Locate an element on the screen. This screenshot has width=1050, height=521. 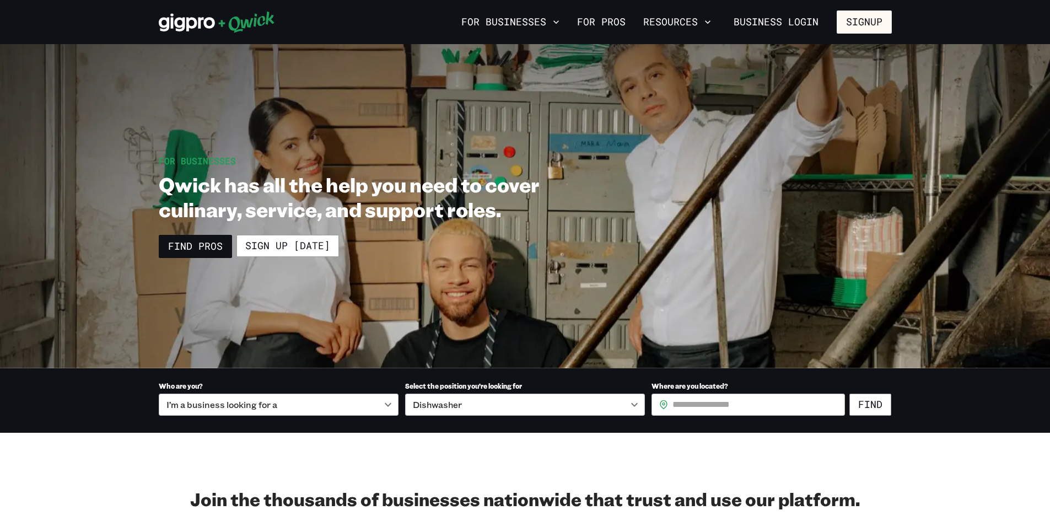
h2: Join the thousands of businesses nationwide that trust and use our platform. is located at coordinates (525, 499).